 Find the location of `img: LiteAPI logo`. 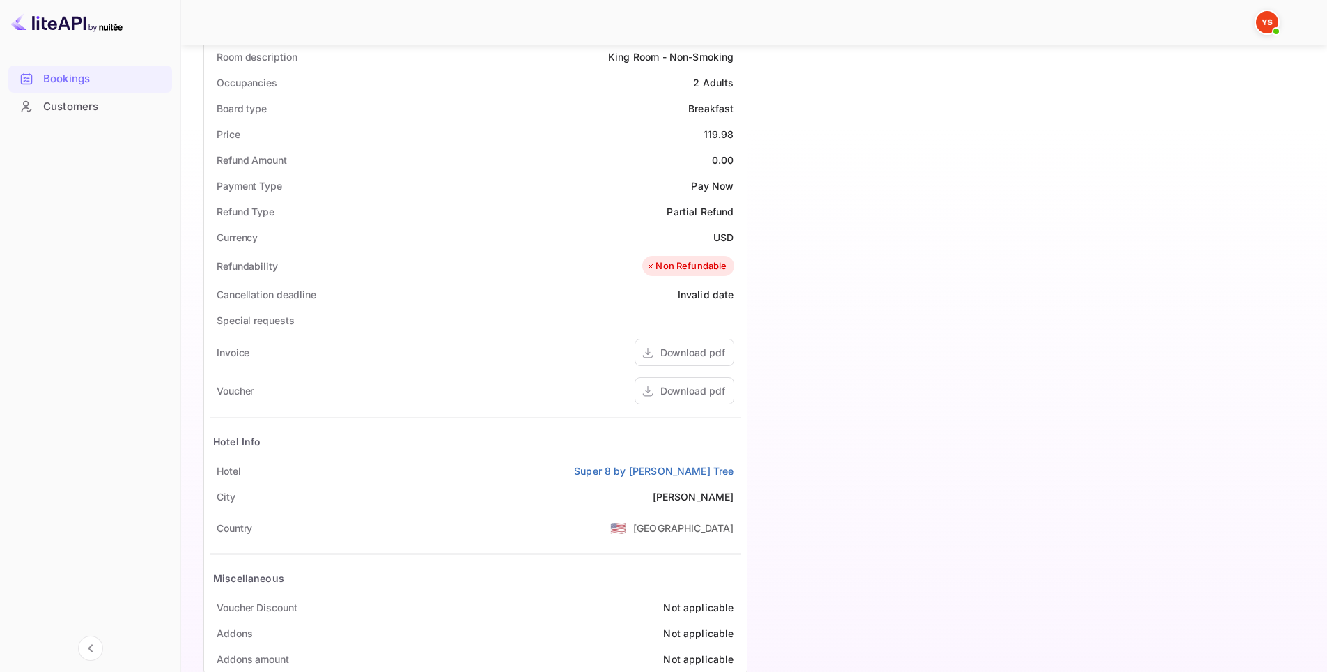

img: LiteAPI logo is located at coordinates (67, 22).